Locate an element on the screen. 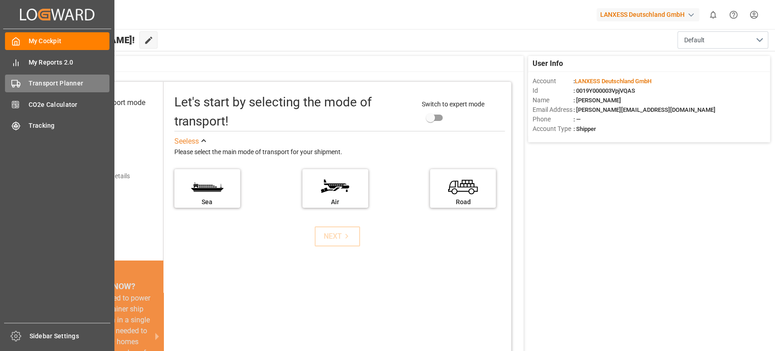 This screenshot has width=775, height=351. span: Sidebar Settings is located at coordinates (70, 336).